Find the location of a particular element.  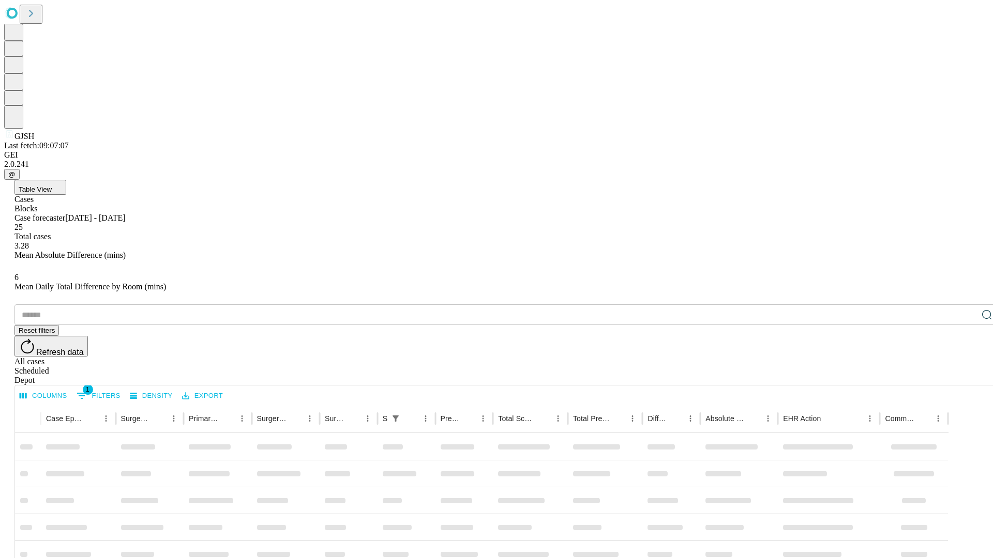

div: Surgery Name is located at coordinates (272, 419).